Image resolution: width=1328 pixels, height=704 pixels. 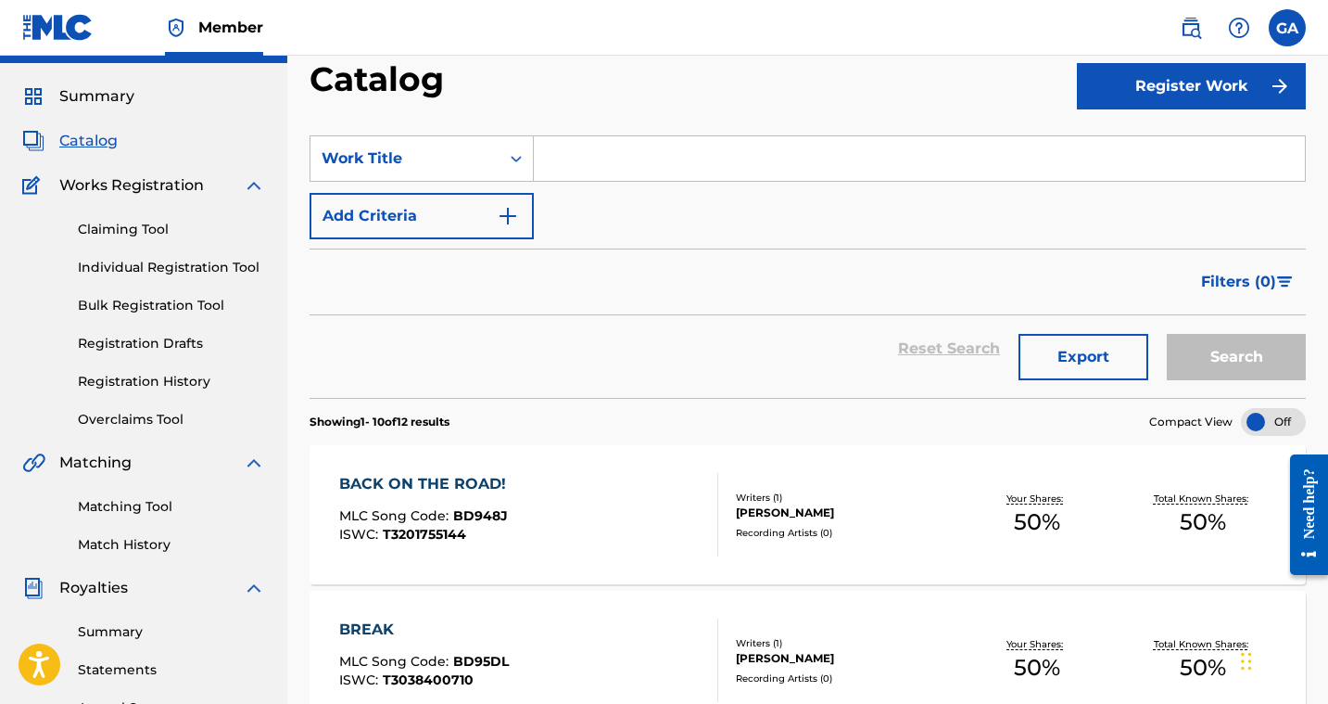 I want to click on span: Works Registration, so click(x=132, y=185).